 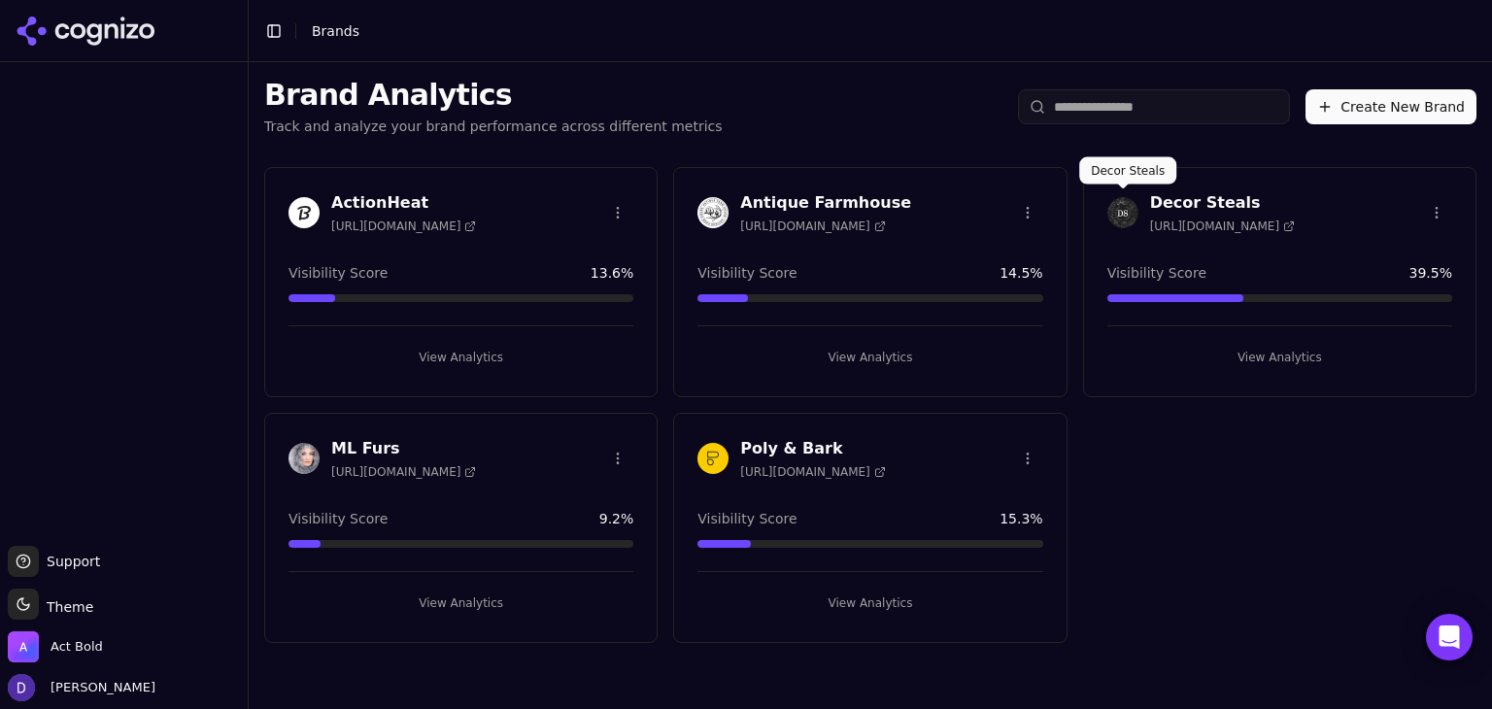 What do you see at coordinates (617, 519) in the screenshot?
I see `span: 9.2 %` at bounding box center [617, 519].